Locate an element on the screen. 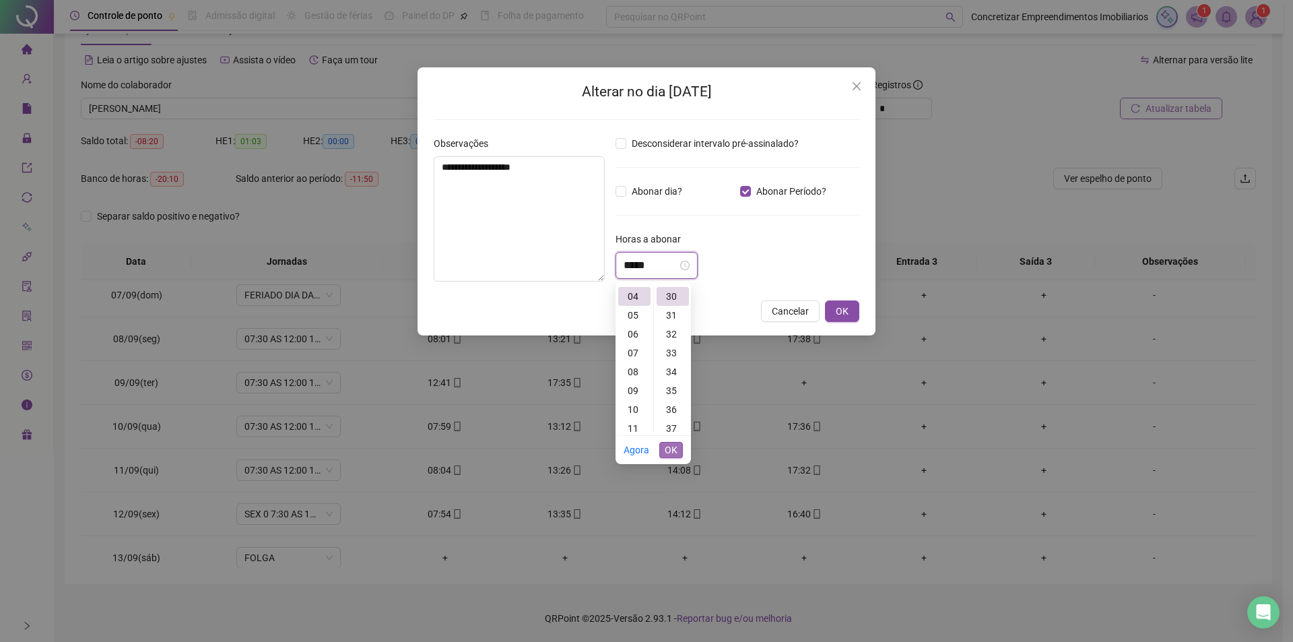  div: 11 is located at coordinates (634, 428).